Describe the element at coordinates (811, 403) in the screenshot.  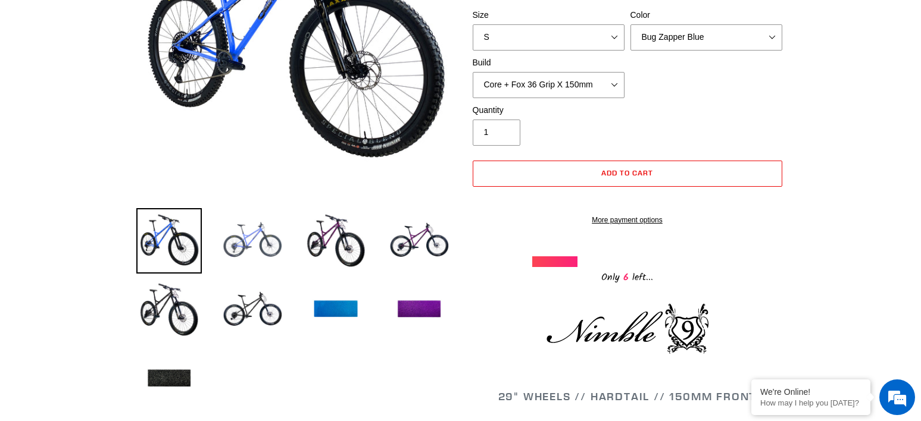
I see `p: How may I help you today?` at that location.